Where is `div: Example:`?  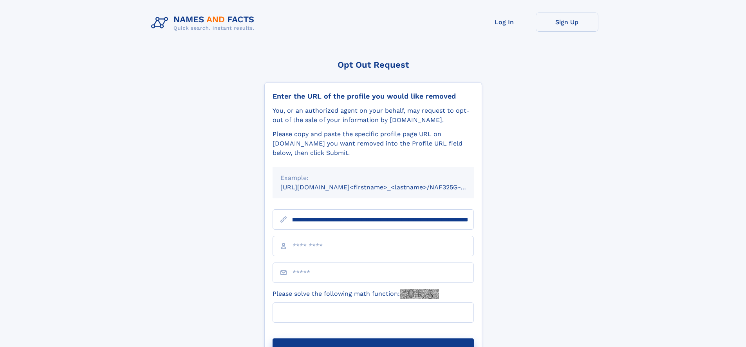
div: Example: is located at coordinates (373, 178).